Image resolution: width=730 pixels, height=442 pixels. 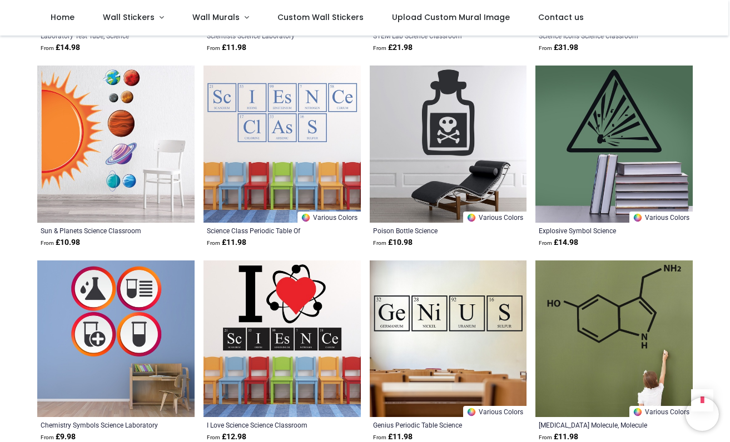 What do you see at coordinates (101, 425) in the screenshot?
I see `a: Chemistry Symbols Science Laboratory Set` at bounding box center [101, 425].